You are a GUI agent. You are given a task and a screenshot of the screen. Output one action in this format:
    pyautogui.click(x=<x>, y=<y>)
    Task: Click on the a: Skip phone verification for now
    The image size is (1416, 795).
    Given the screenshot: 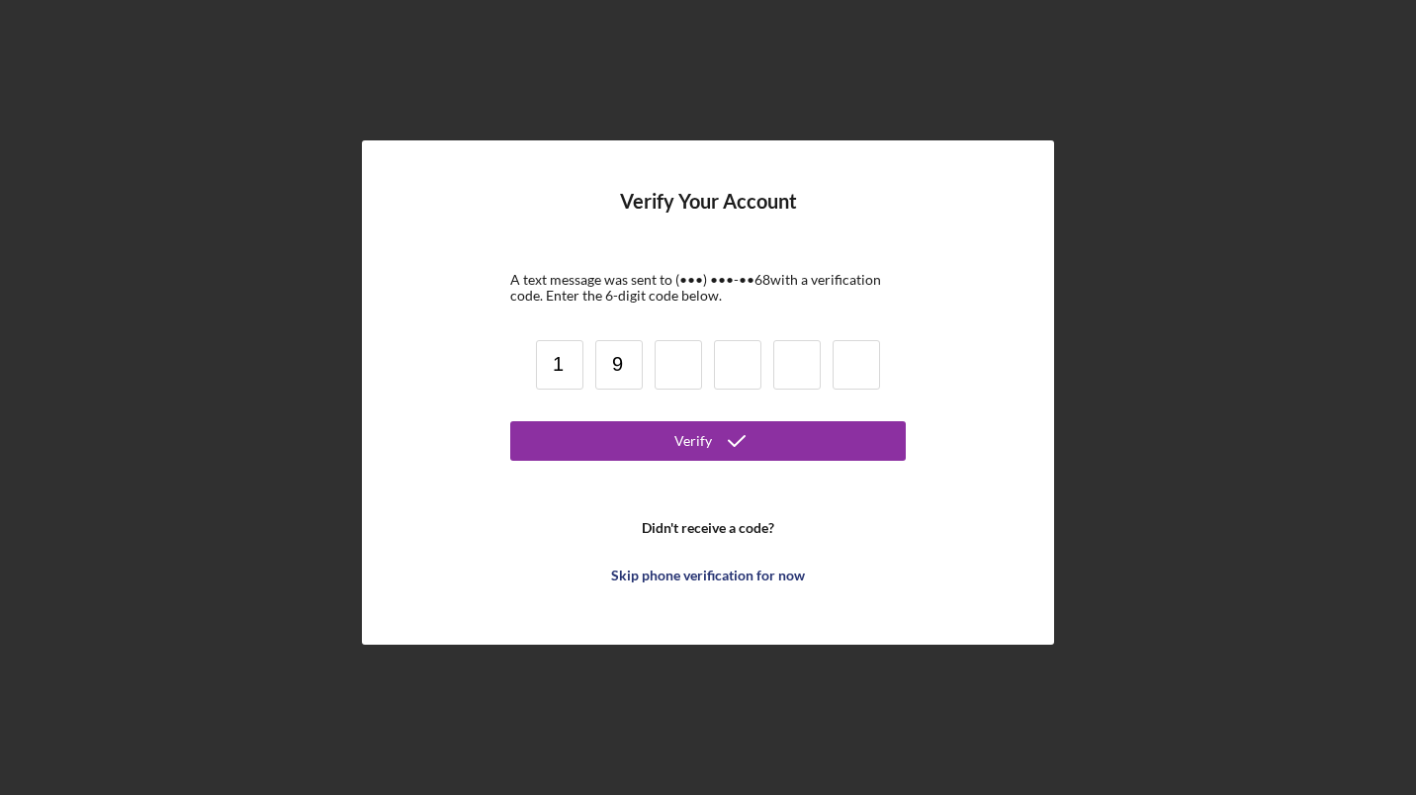 What is the action you would take?
    pyautogui.click(x=708, y=570)
    